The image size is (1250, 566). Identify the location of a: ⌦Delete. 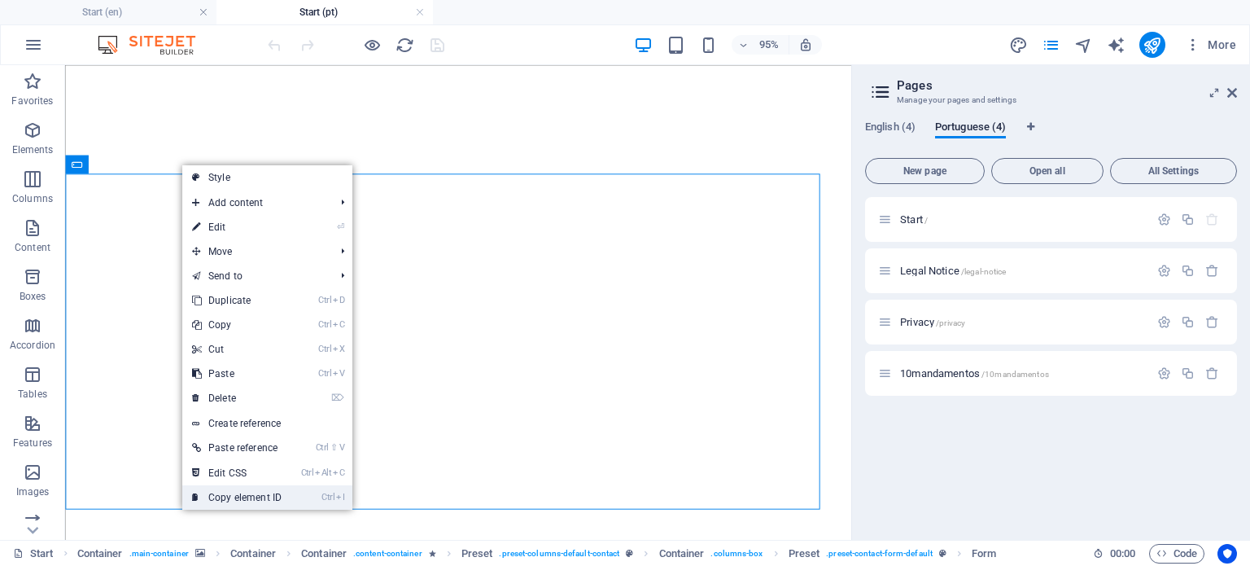
(237, 398).